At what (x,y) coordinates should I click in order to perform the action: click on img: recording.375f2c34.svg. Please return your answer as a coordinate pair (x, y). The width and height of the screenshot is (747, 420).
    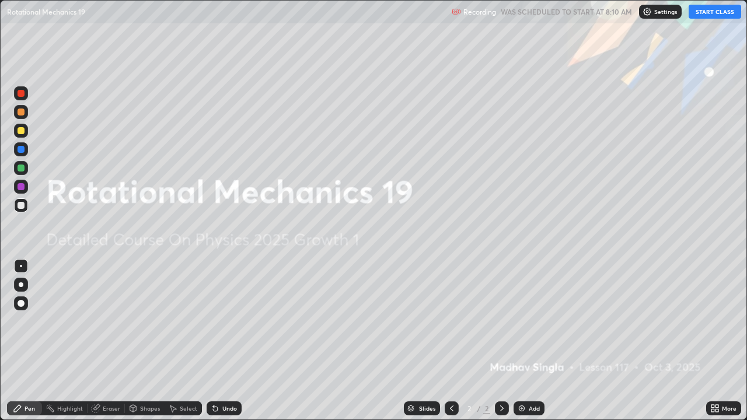
    Looking at the image, I should click on (456, 12).